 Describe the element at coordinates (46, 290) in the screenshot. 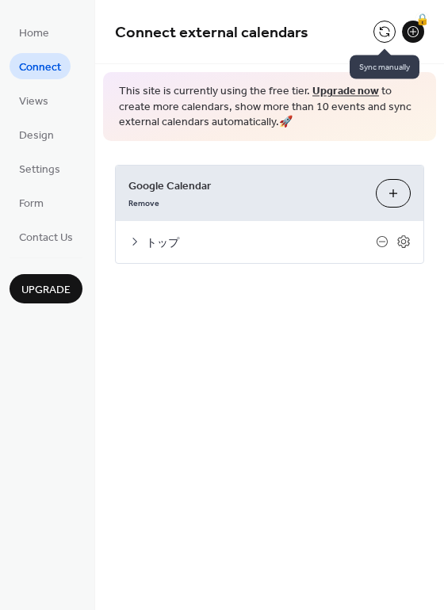

I see `span: Upgrade` at that location.